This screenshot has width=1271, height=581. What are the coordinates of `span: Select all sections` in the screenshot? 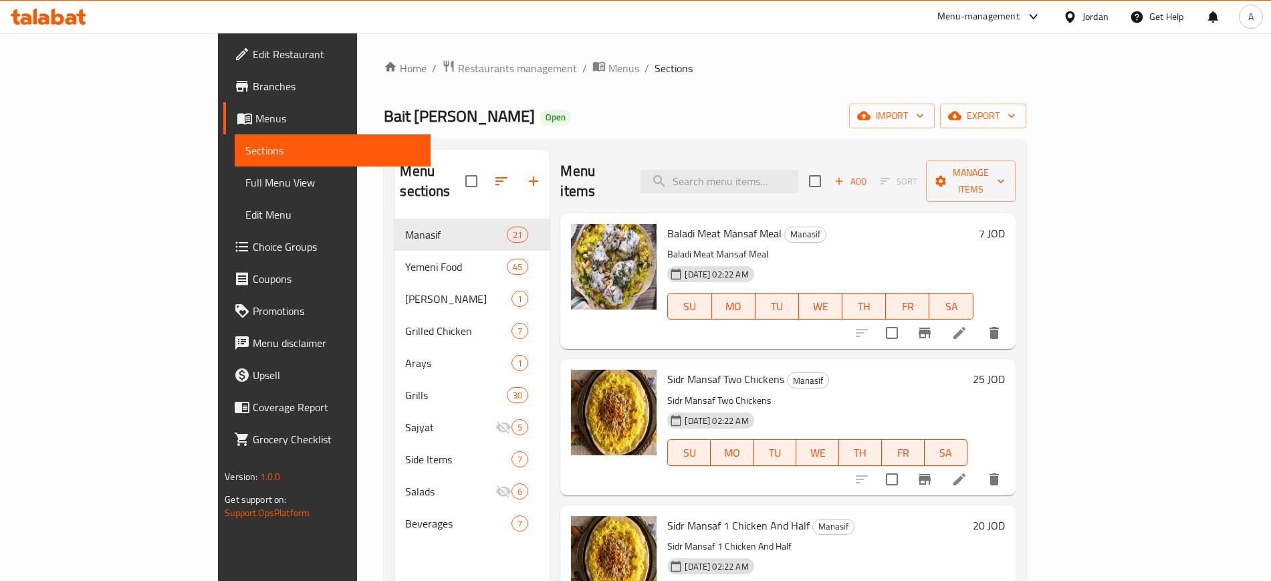 It's located at (471, 181).